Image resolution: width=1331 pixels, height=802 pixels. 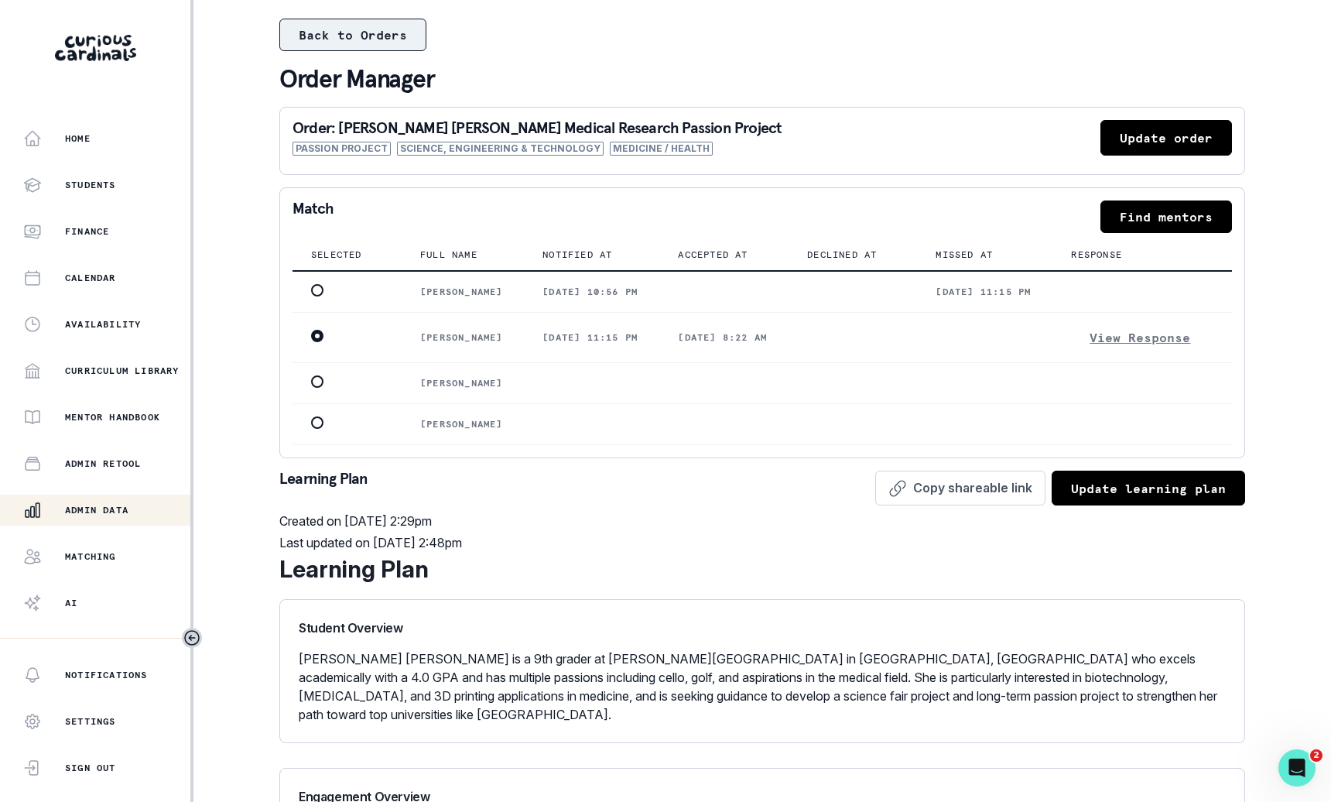 I want to click on p: Declined at, so click(x=842, y=255).